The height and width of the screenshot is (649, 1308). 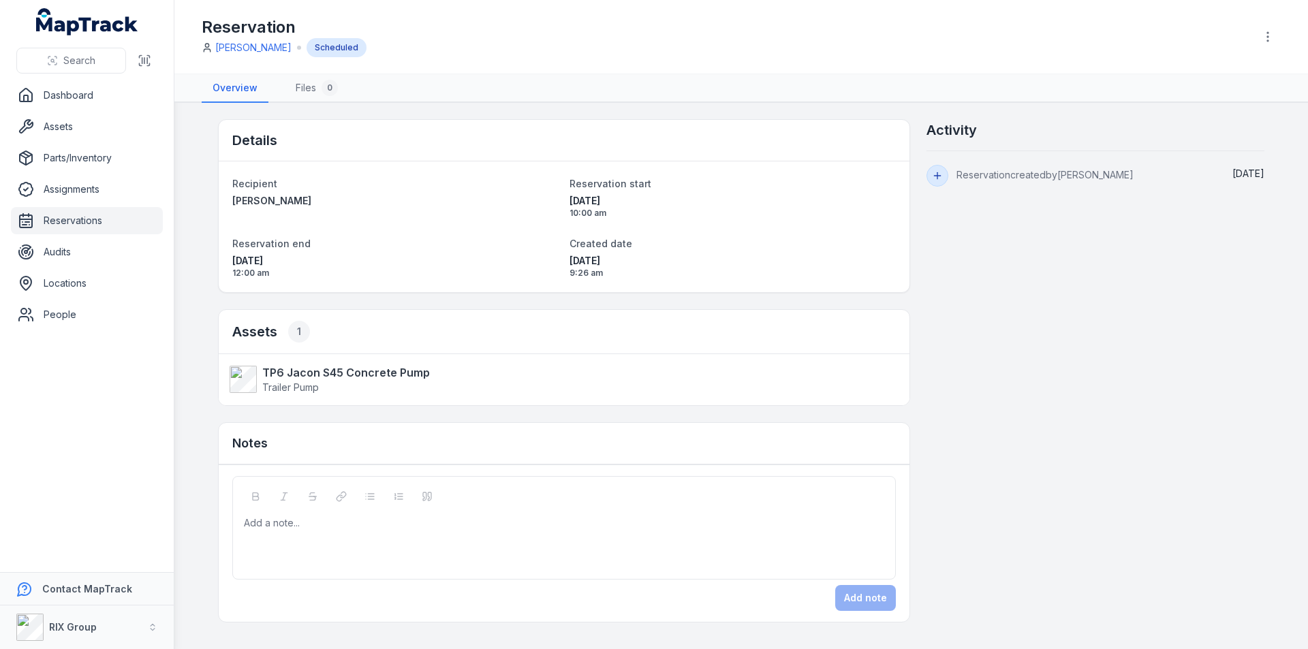 I want to click on h2: Details, so click(x=255, y=140).